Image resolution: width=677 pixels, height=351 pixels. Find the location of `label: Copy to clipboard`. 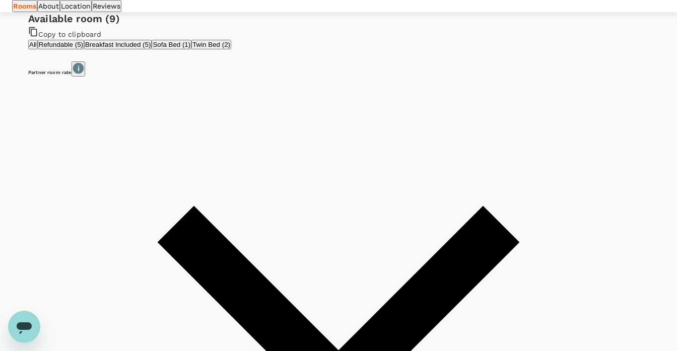

label: Copy to clipboard is located at coordinates (65, 34).